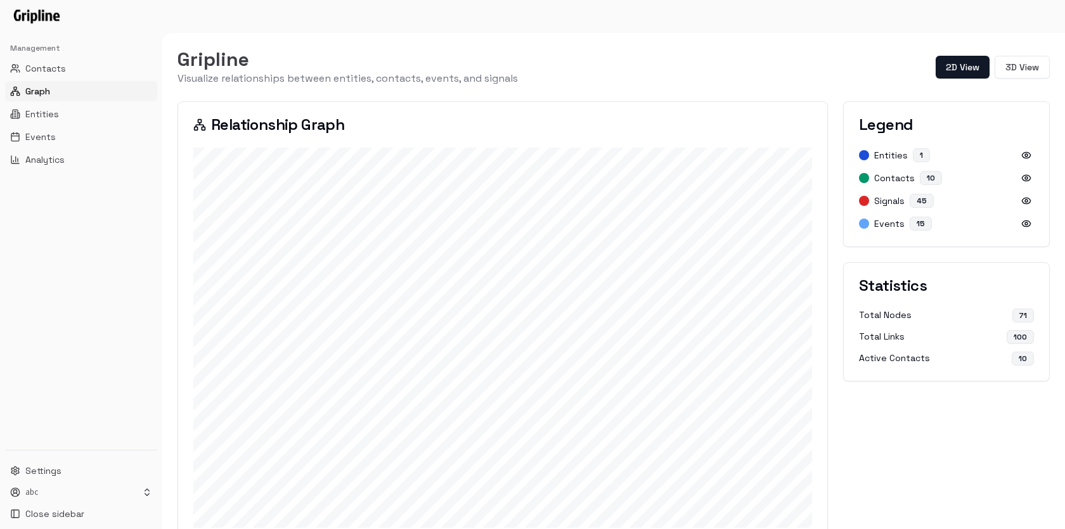  What do you see at coordinates (37, 91) in the screenshot?
I see `span: Graph` at bounding box center [37, 91].